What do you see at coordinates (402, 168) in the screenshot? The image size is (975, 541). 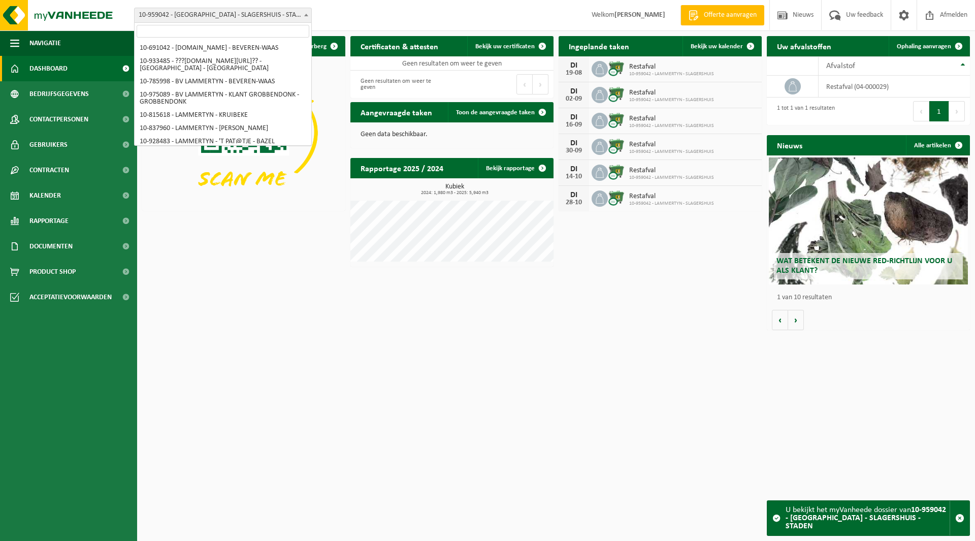 I see `h2: Rapportage 2025 / 2024` at bounding box center [402, 168].